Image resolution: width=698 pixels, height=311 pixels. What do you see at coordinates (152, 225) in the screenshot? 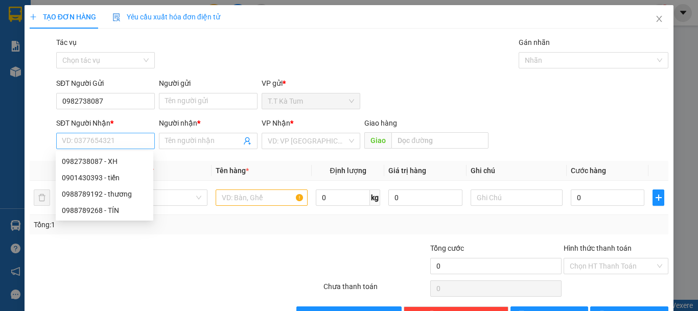
I see `div: Tổng: 1` at bounding box center [152, 225].